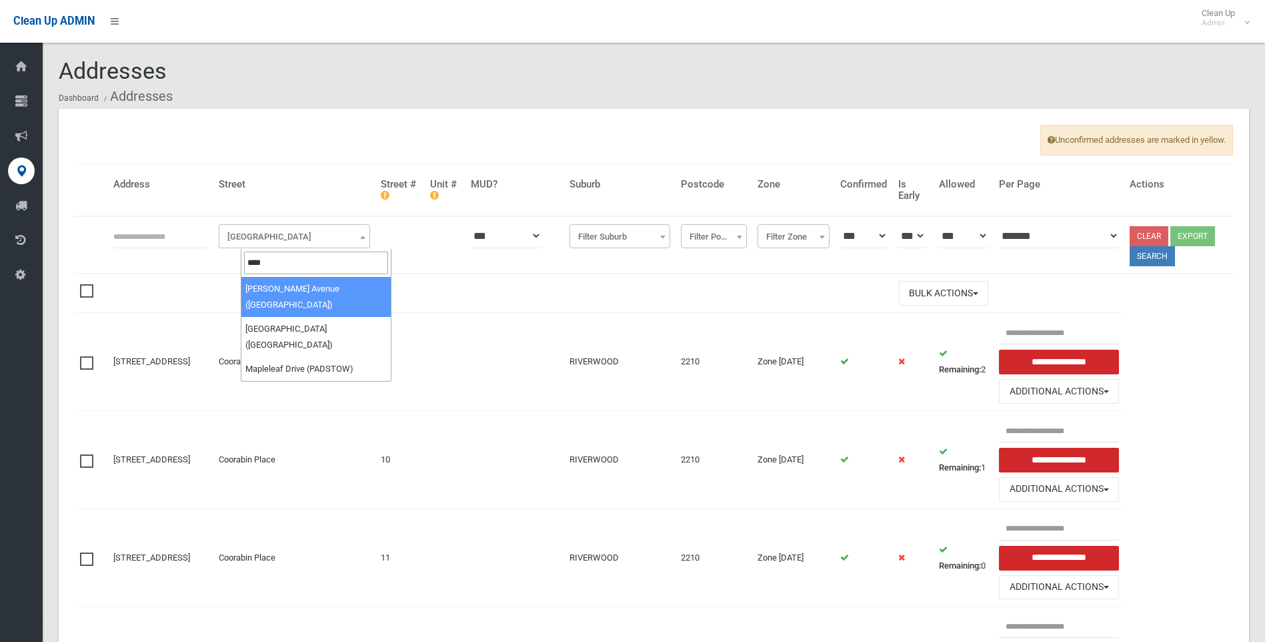 The width and height of the screenshot is (1265, 642). Describe the element at coordinates (864, 184) in the screenshot. I see `h4: Confirmed` at that location.